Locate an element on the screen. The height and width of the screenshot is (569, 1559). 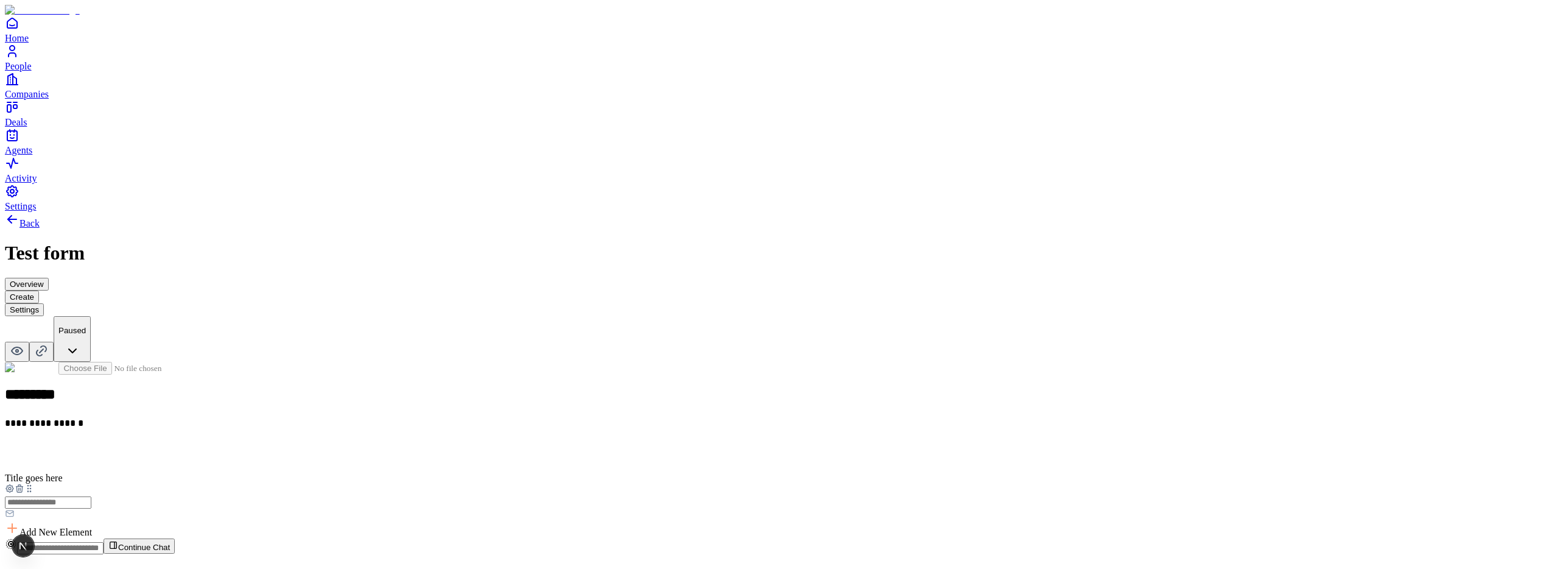
span: Deals is located at coordinates (16, 122).